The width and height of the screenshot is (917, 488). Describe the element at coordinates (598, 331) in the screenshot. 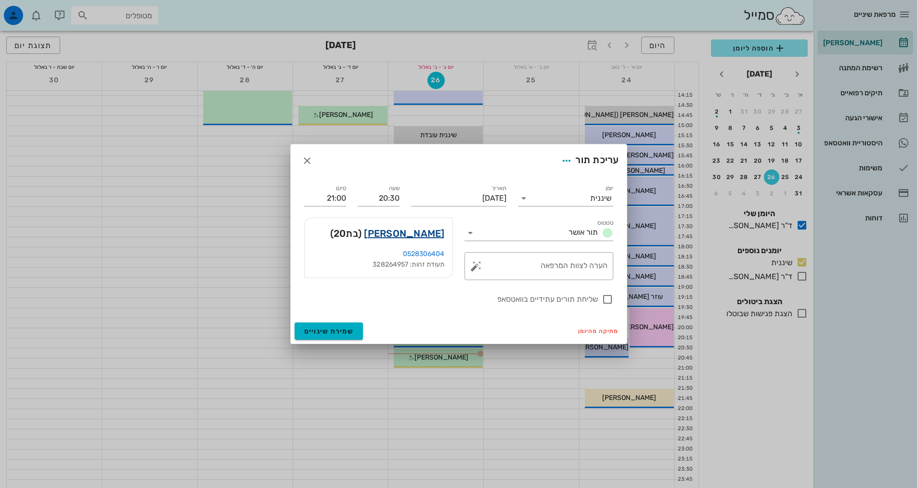

I see `span: מחיקה מהיומן` at that location.